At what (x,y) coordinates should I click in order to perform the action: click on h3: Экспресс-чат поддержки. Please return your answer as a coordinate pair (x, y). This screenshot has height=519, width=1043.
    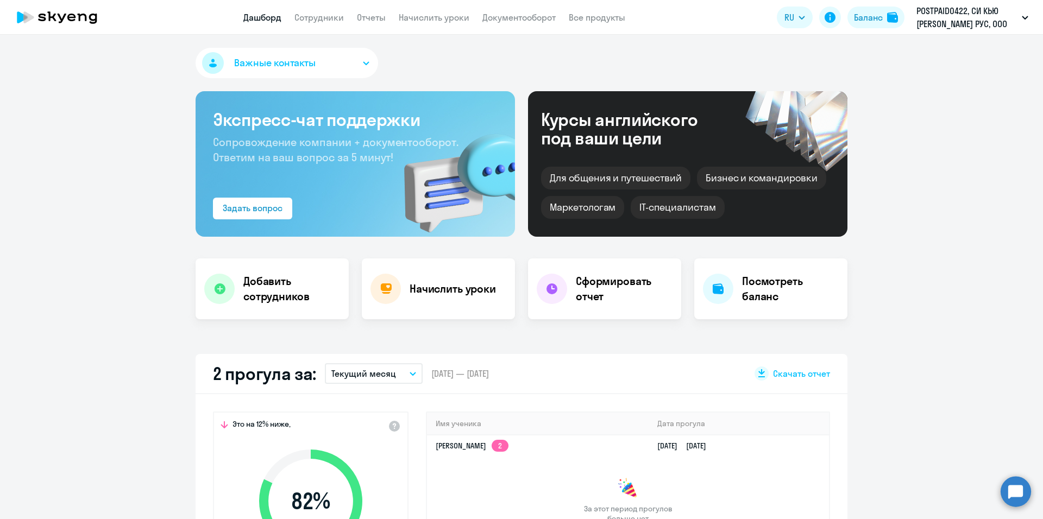
    Looking at the image, I should click on (355, 120).